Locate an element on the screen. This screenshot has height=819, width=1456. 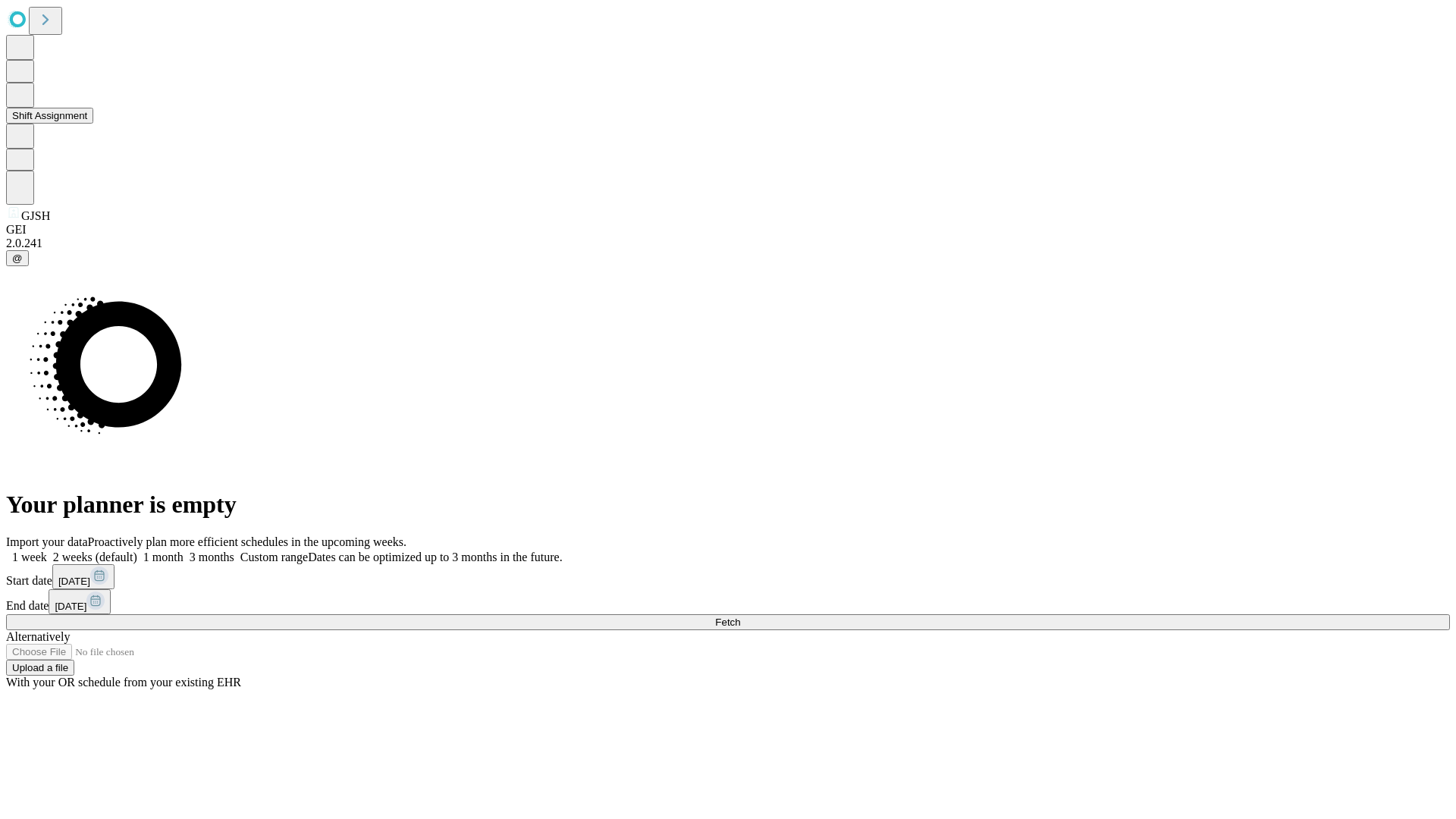
button: Fetch is located at coordinates (728, 622).